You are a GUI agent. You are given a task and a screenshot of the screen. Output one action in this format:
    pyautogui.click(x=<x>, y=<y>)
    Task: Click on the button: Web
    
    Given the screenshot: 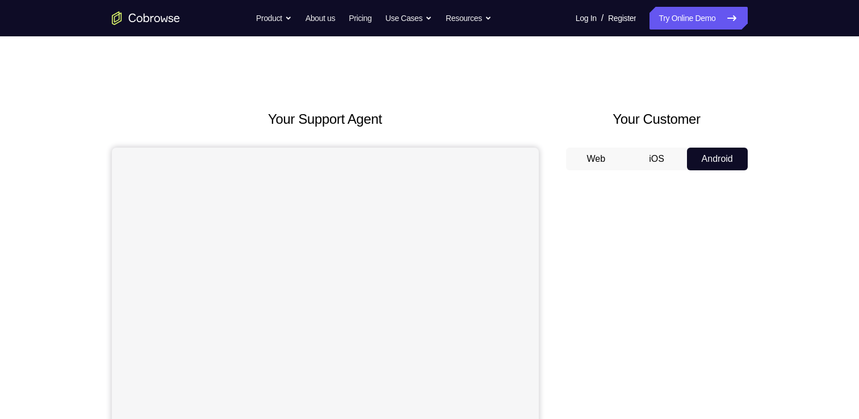 What is the action you would take?
    pyautogui.click(x=596, y=159)
    